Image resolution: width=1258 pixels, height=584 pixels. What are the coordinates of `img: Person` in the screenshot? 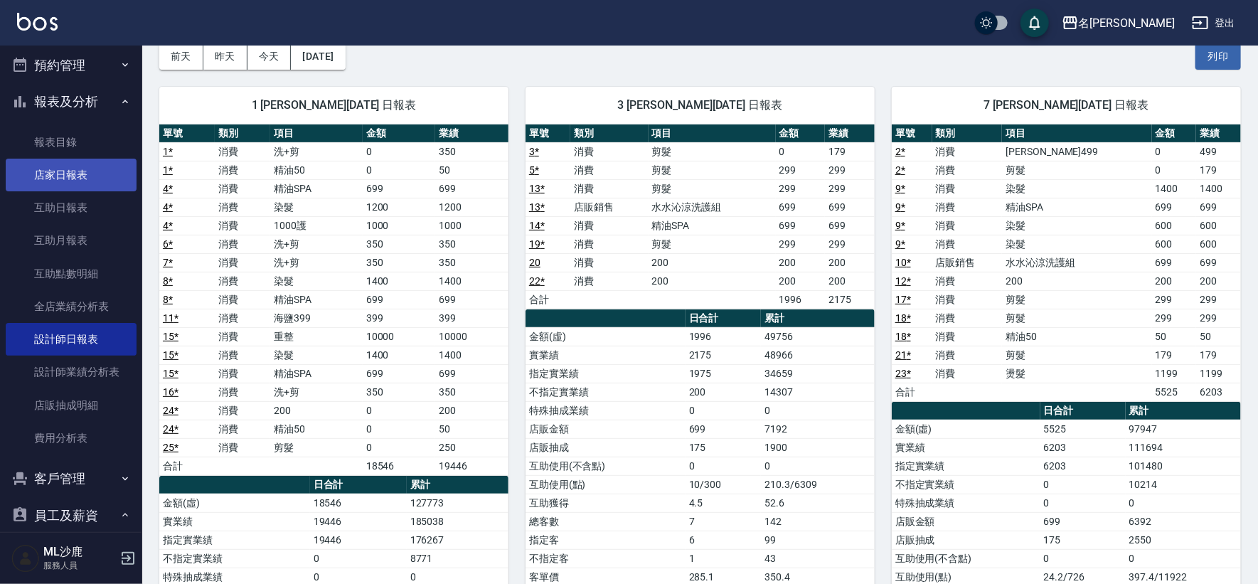 It's located at (26, 558).